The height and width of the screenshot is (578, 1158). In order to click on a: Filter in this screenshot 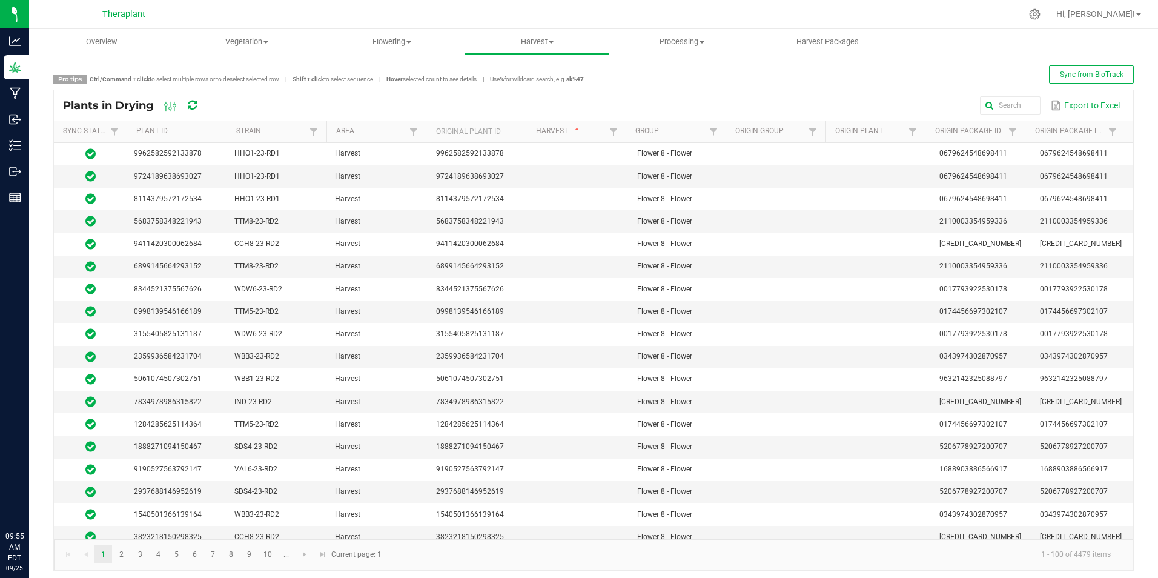, I will do `click(314, 131)`.